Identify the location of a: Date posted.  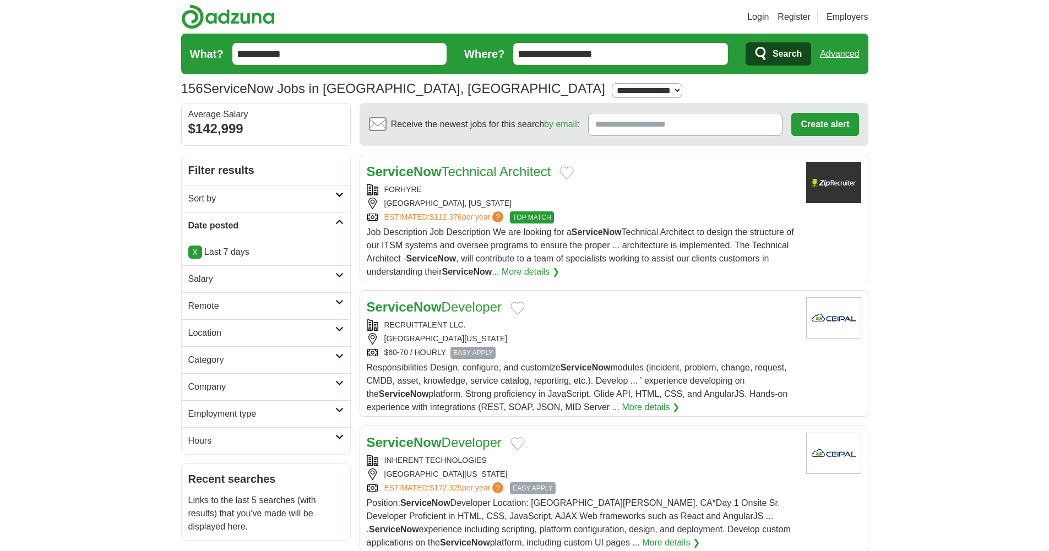
(266, 225).